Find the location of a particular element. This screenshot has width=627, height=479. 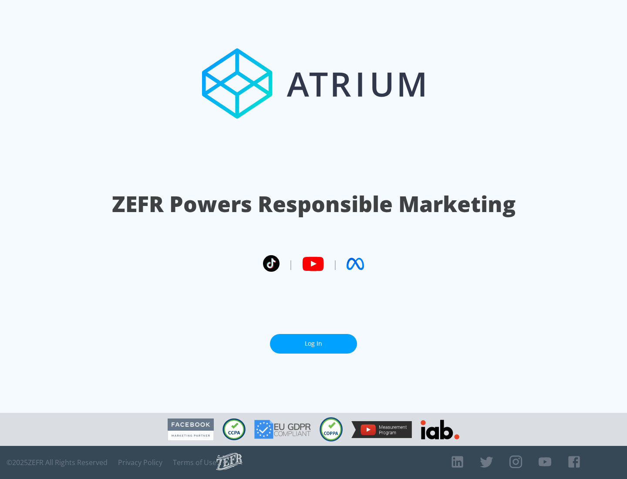

span: © 2025 ZEFR All Rights Reserved is located at coordinates (57, 462).